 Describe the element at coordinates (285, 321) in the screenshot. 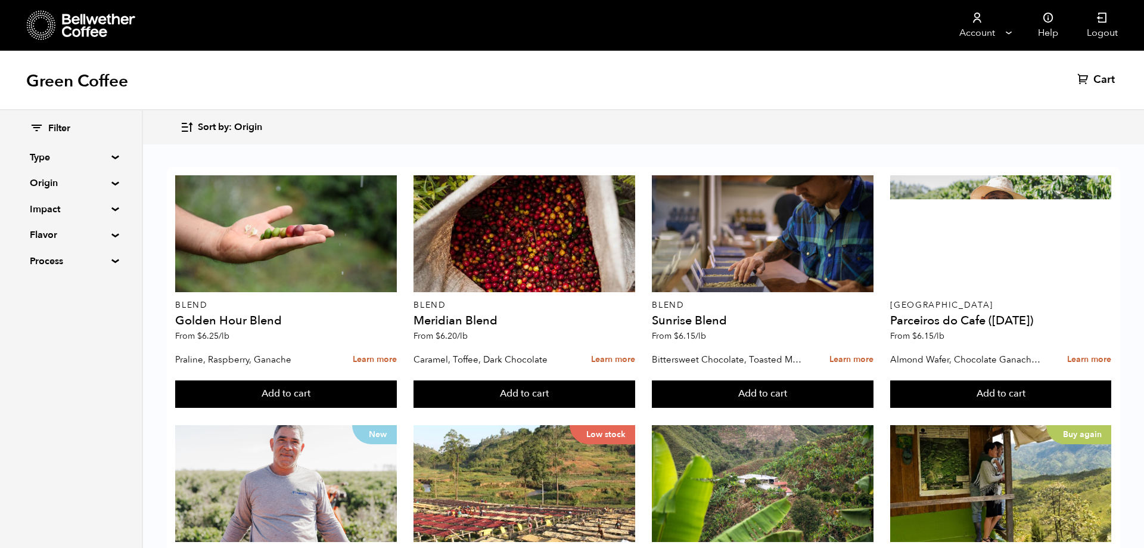

I see `h4: Golden Hour Blend` at that location.